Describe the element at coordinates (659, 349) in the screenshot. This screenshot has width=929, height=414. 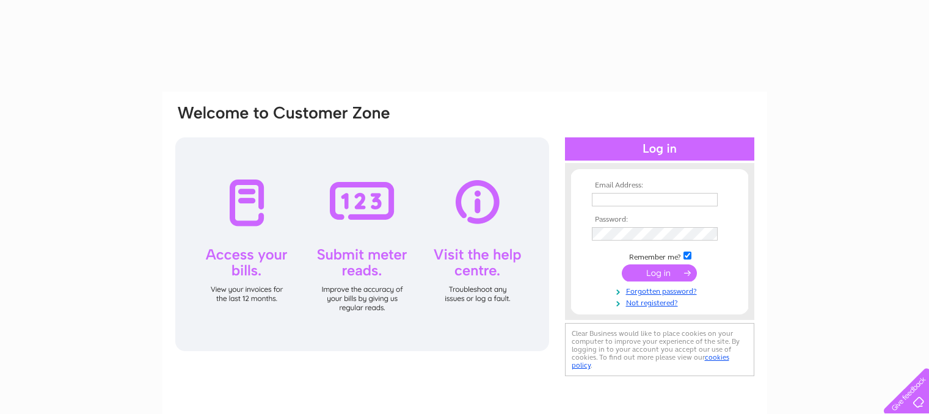
I see `div: Clear Business would like to place cookies on your computer to improve your experience of the sit...` at that location.